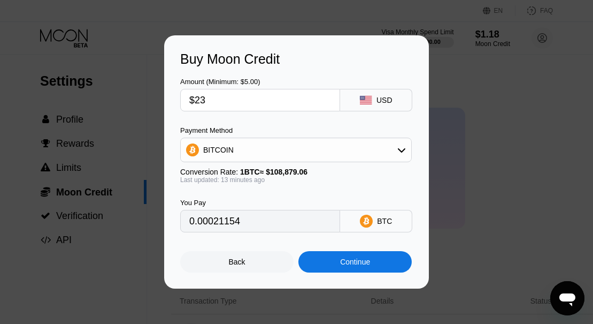 The image size is (593, 324). What do you see at coordinates (274, 172) in the screenshot?
I see `span: 1 BTC ≈ $108,879.06` at bounding box center [274, 172].